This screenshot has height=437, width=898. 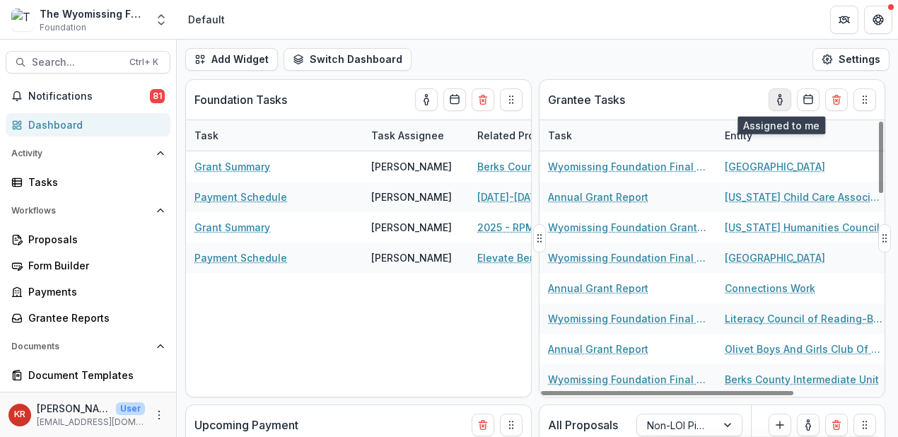 I want to click on button: Open Workflows, so click(x=88, y=211).